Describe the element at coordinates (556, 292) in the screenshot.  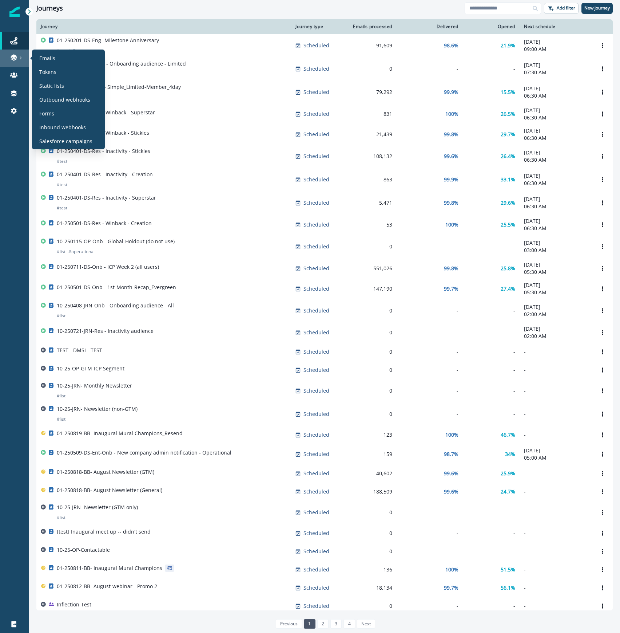
I see `p: 05:30 AM` at that location.